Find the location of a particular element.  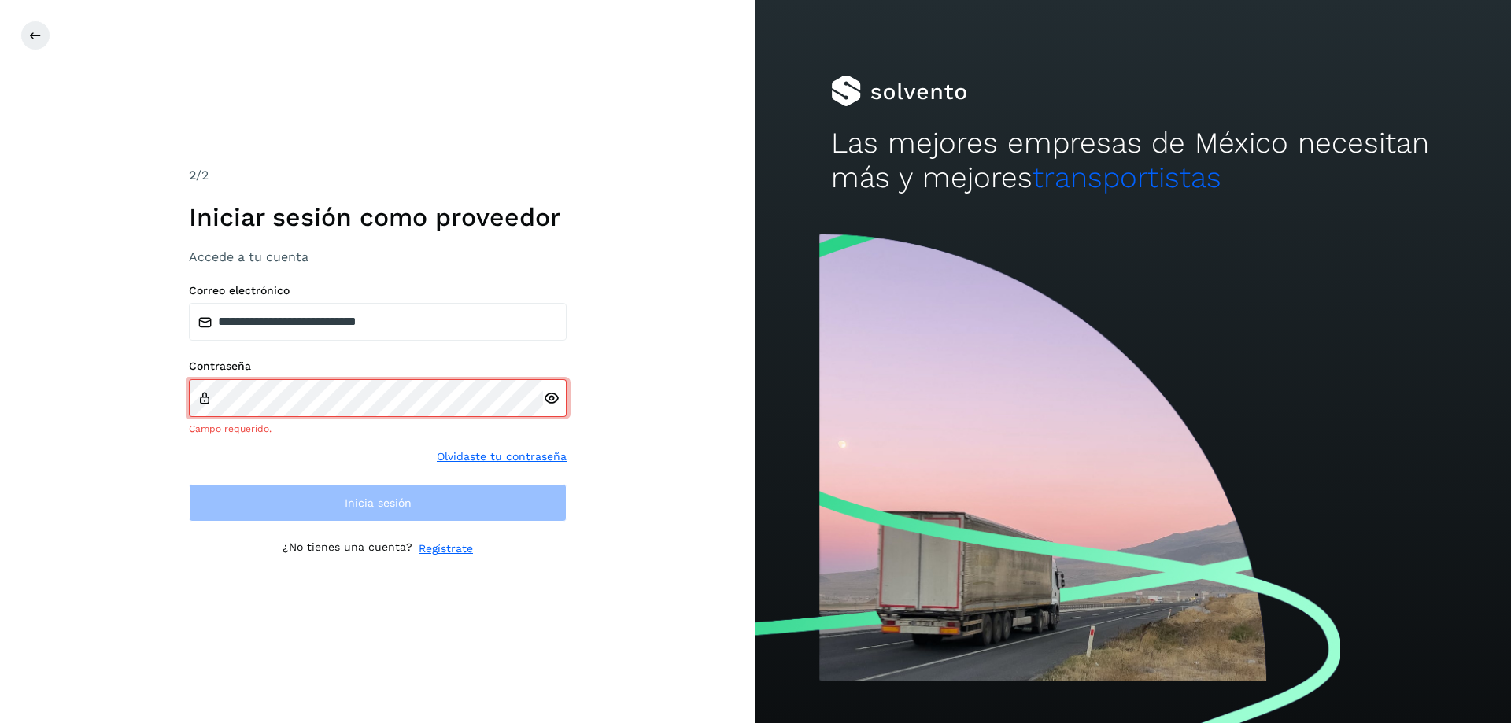

a: Olvidaste tu contraseña is located at coordinates (501, 457).